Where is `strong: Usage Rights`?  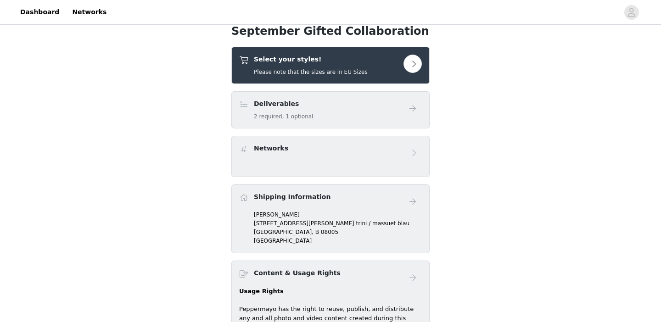
strong: Usage Rights is located at coordinates (261, 291).